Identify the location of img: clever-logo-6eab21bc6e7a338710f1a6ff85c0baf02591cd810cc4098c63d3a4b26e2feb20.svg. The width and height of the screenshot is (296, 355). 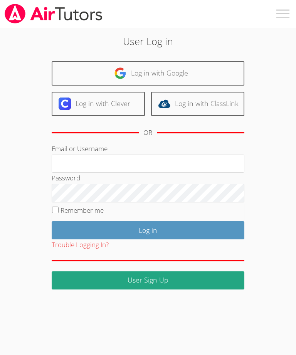
(65, 104).